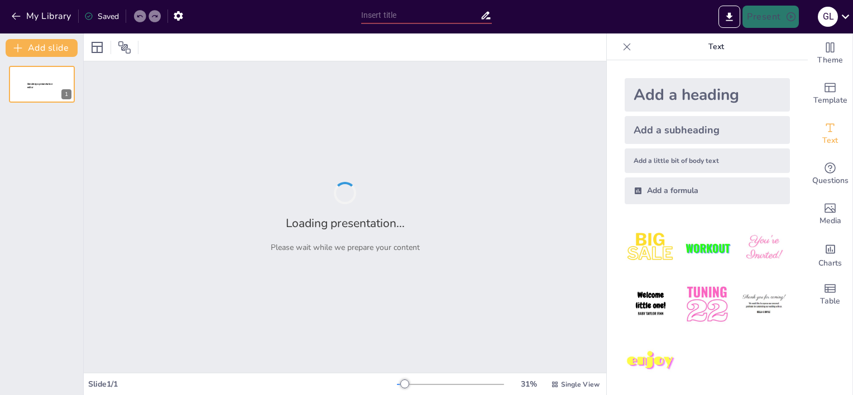  What do you see at coordinates (707, 248) in the screenshot?
I see `img: 2.jpeg` at bounding box center [707, 248].